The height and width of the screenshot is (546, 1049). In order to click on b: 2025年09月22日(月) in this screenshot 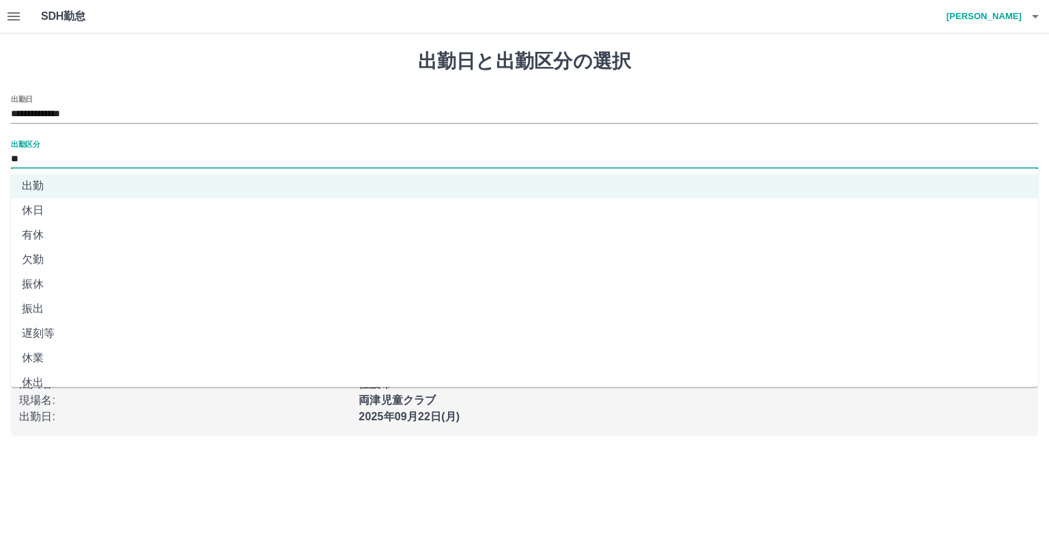, I will do `click(409, 416)`.